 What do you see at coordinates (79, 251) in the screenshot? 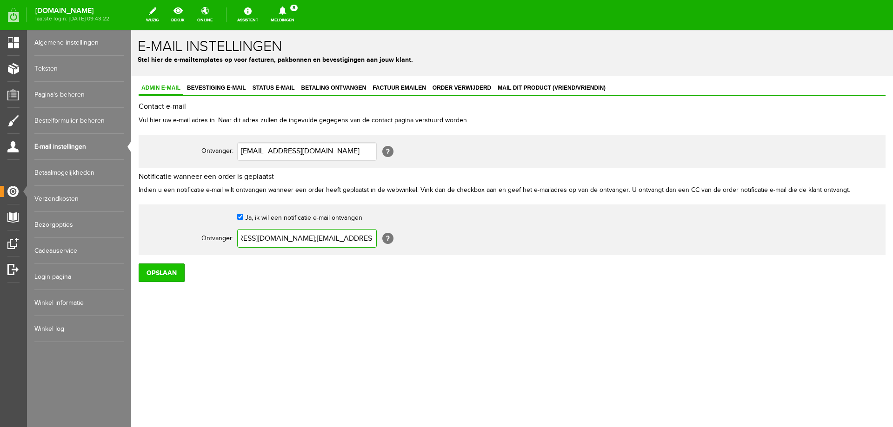
I see `a: Cadeauservice` at bounding box center [79, 251].